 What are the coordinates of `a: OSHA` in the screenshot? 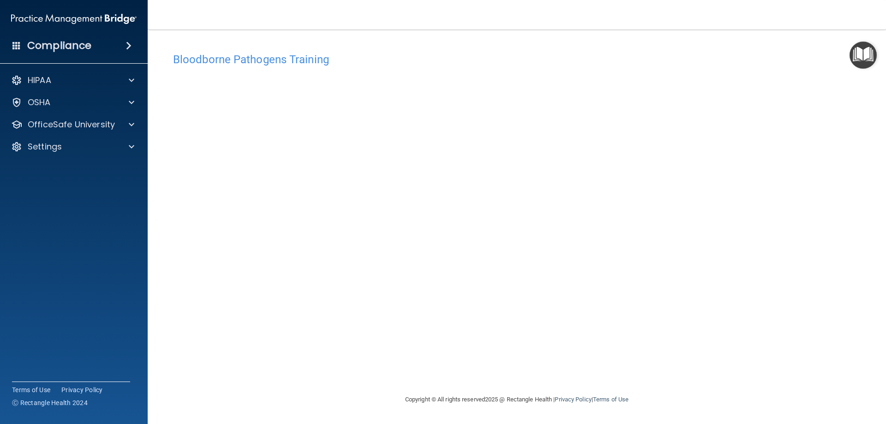 It's located at (72, 102).